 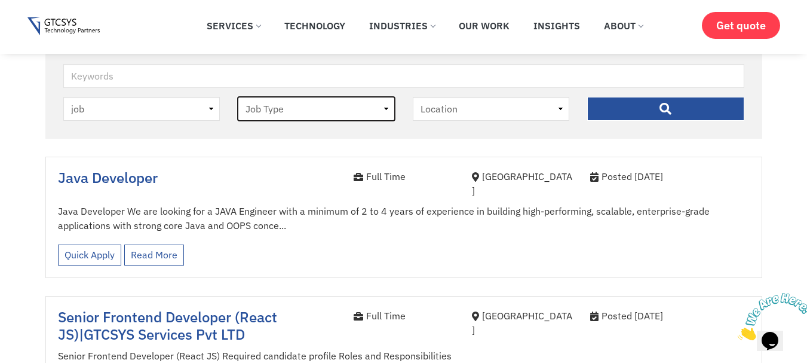 I want to click on a: Technology, so click(x=315, y=26).